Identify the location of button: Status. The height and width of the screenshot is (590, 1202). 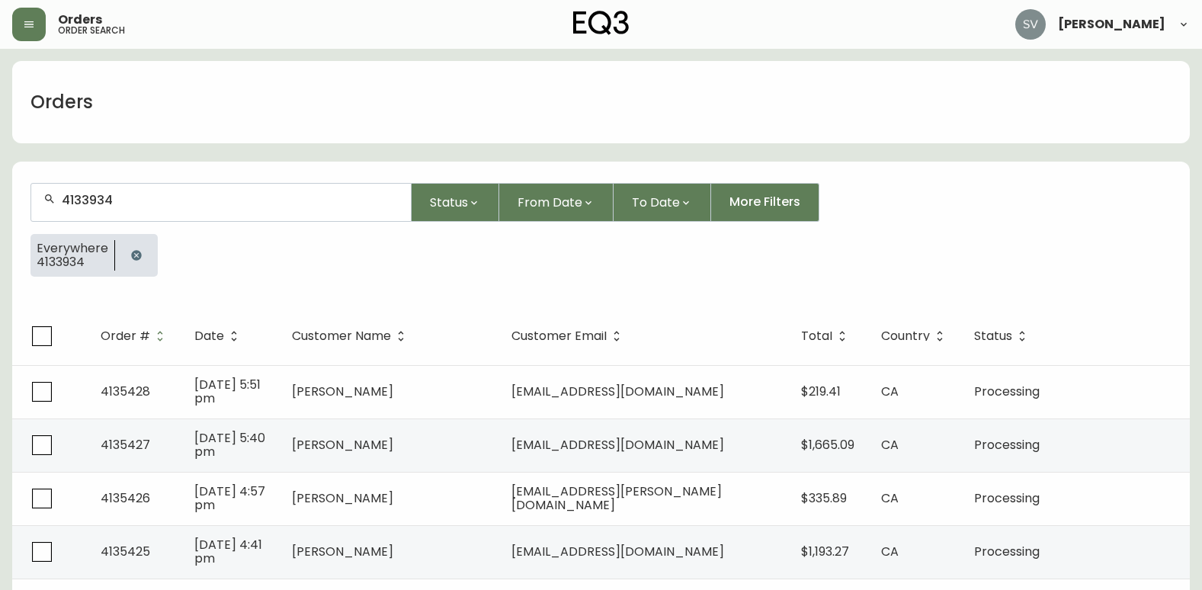
(455, 202).